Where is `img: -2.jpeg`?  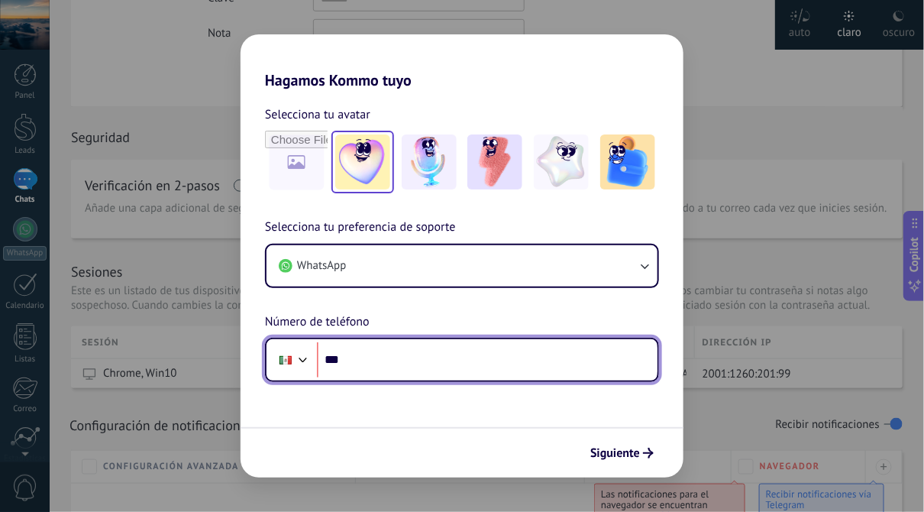 img: -2.jpeg is located at coordinates (429, 162).